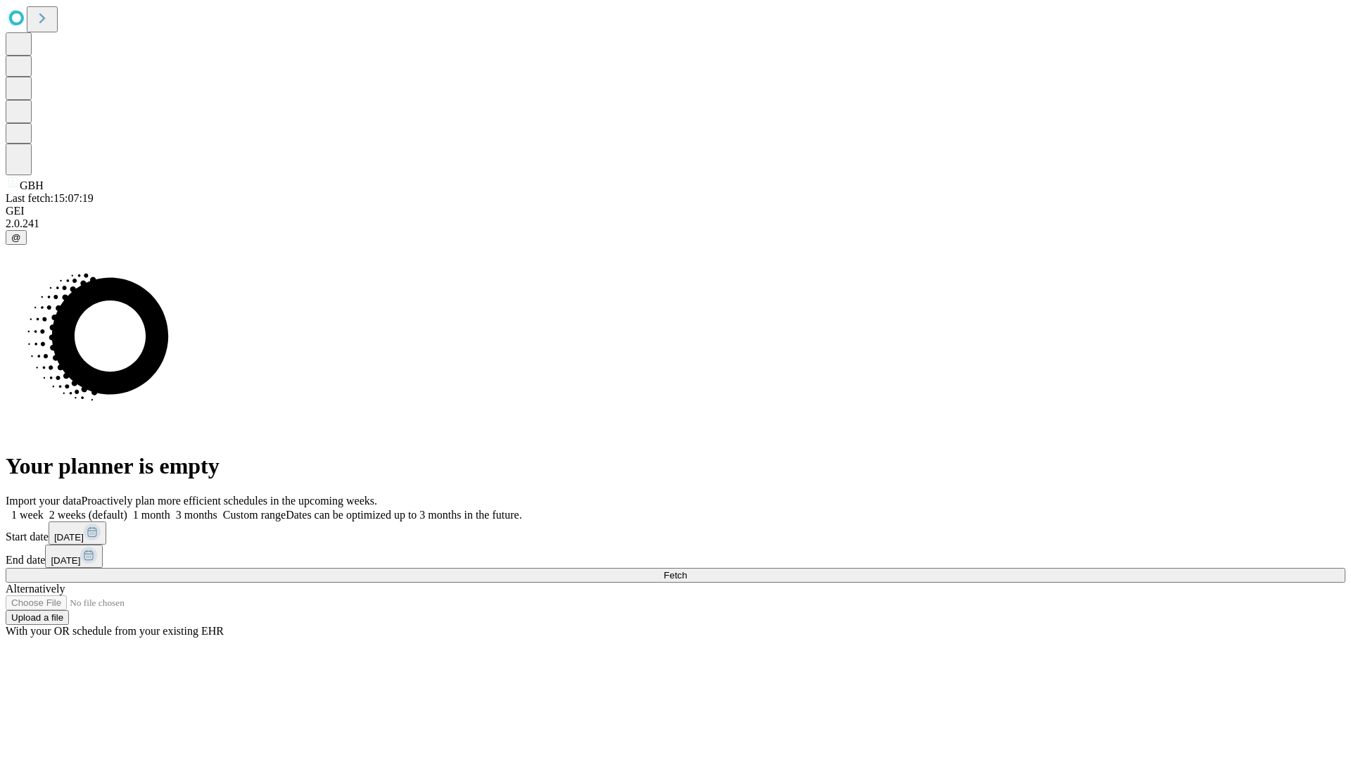 This screenshot has width=1351, height=760. I want to click on span: 1 month, so click(151, 514).